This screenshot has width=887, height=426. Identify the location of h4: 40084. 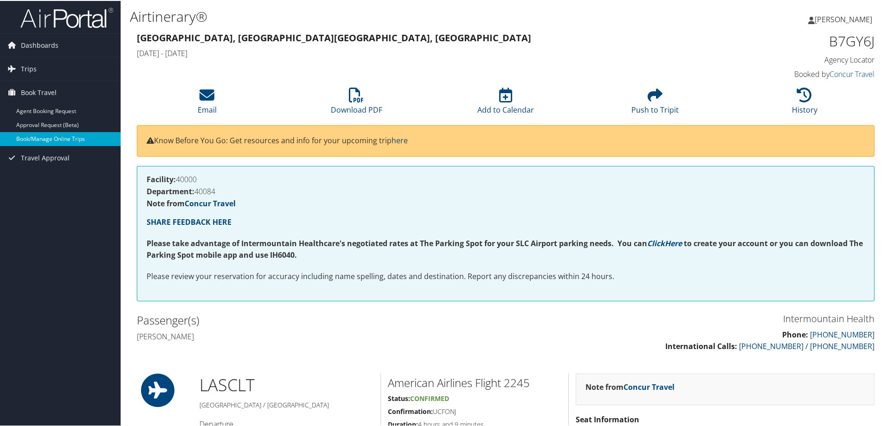
(506, 191).